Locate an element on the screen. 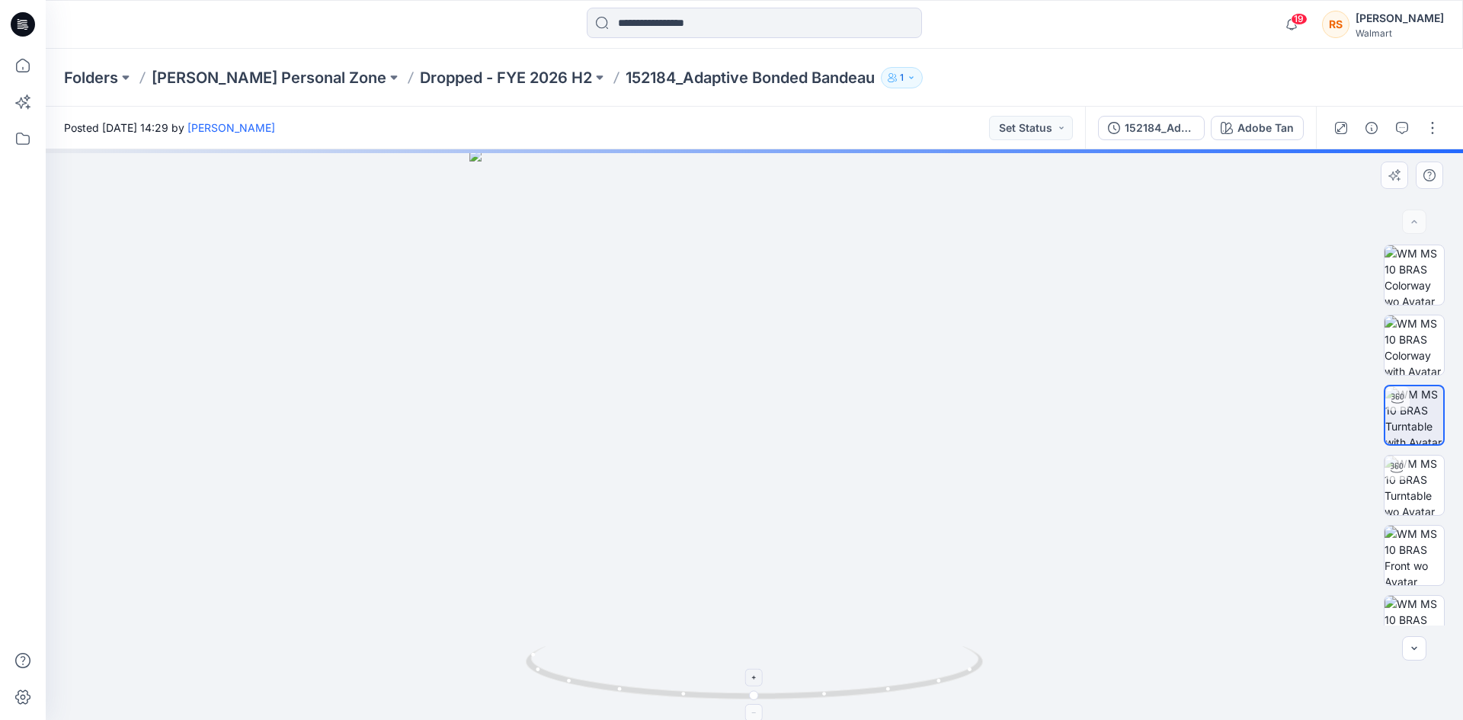 The image size is (1463, 720). button: Details is located at coordinates (1371, 128).